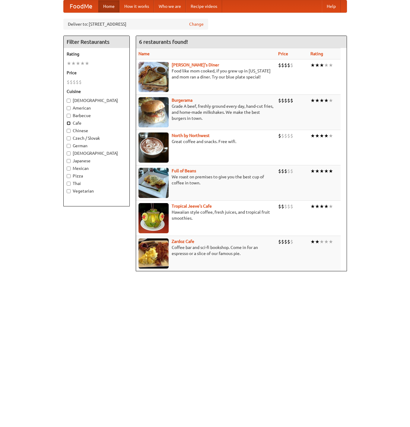 The width and height of the screenshot is (410, 427). I want to click on input: Vegetarian, so click(69, 191).